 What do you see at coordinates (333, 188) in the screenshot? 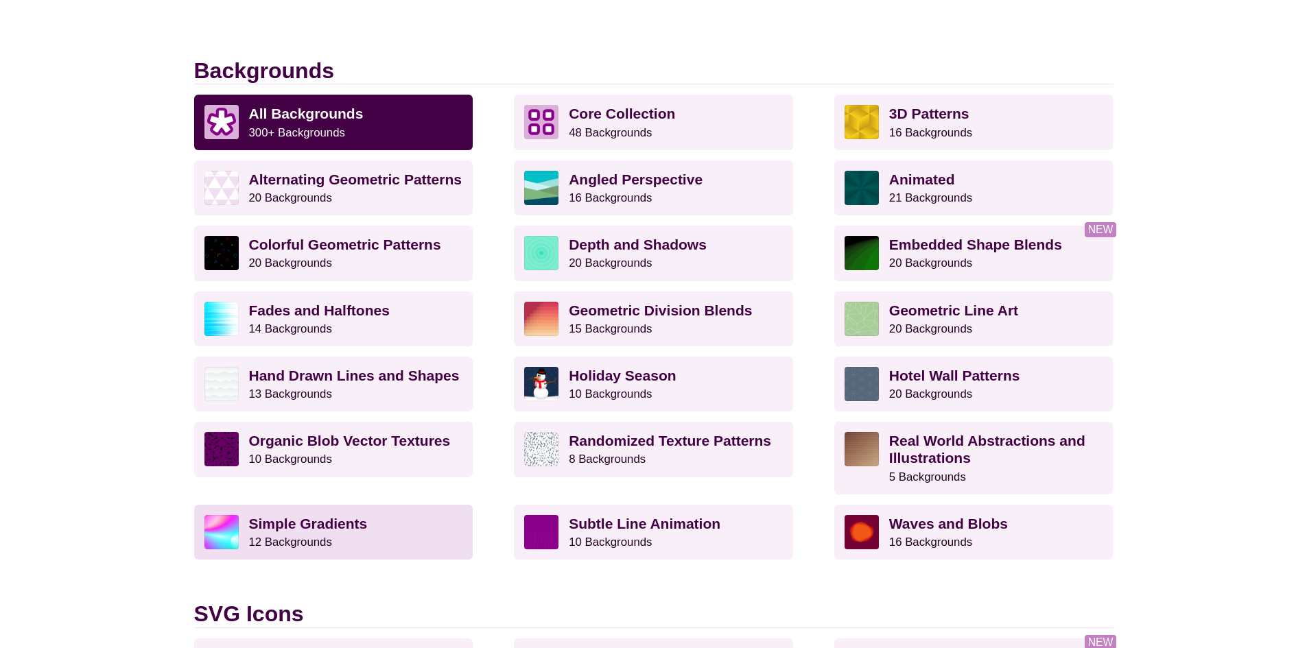
I see `a: Alternating Geometric Patterns20 Backgrounds` at bounding box center [333, 188].